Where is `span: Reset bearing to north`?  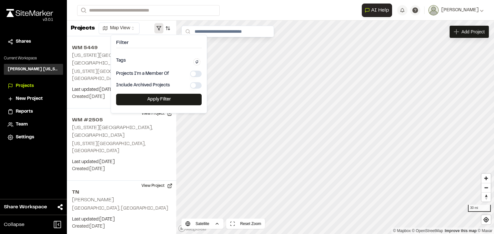 span: Reset bearing to north is located at coordinates (486, 197).